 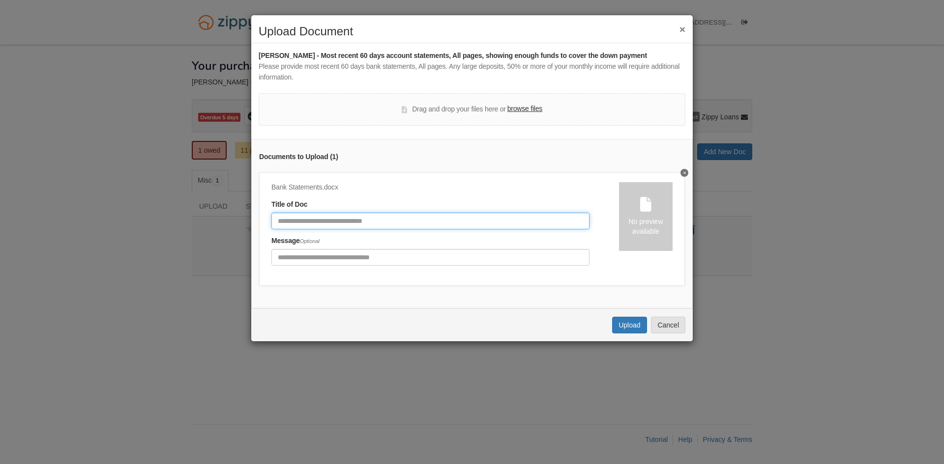 I want to click on div: Bank Statements.docx, so click(x=430, y=188).